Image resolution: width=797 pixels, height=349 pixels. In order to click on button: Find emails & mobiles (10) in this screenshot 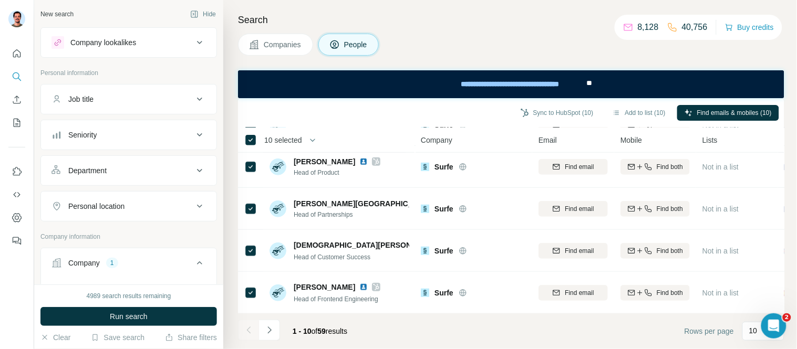, I will do `click(728, 113)`.